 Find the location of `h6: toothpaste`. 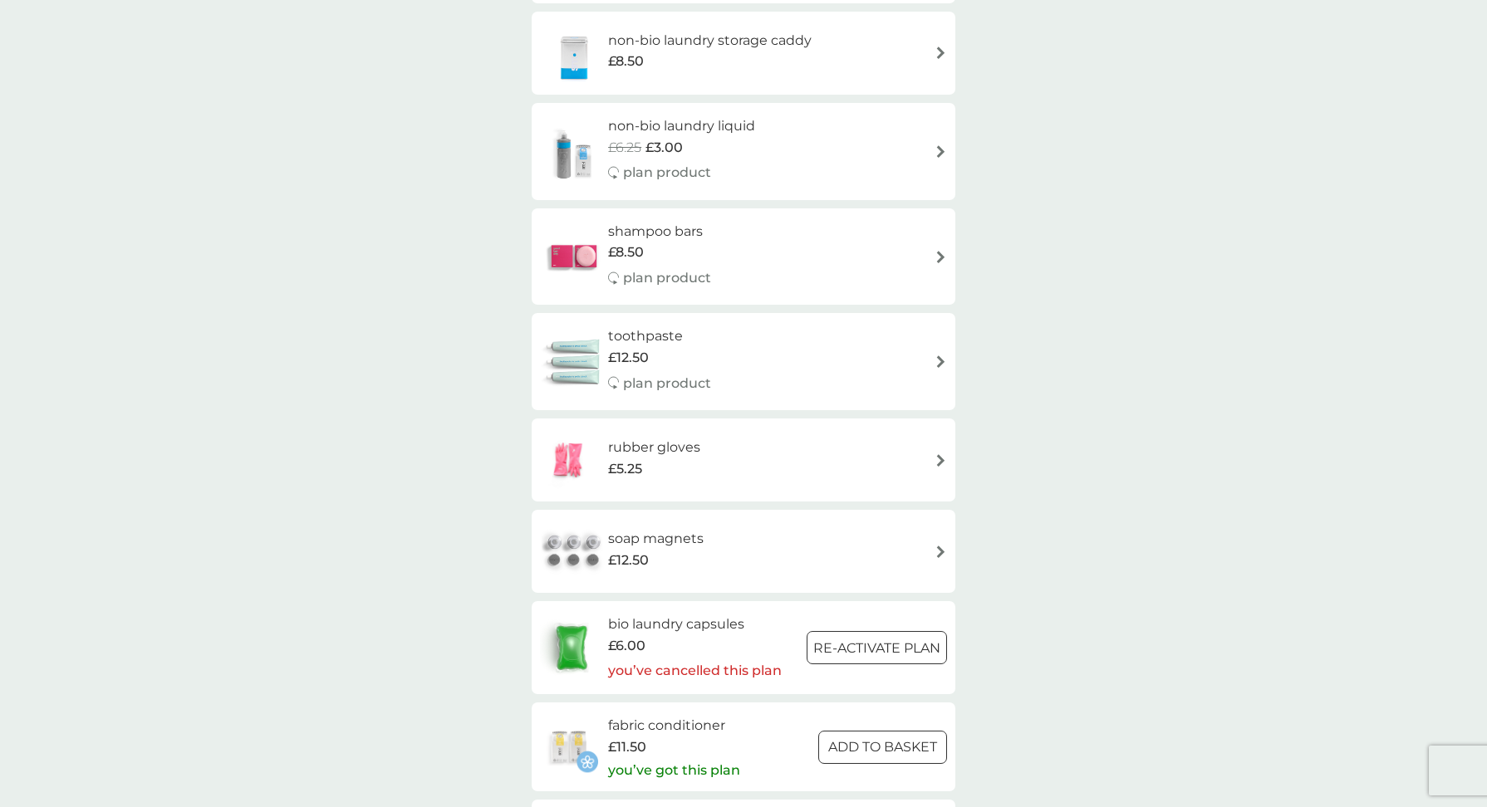

h6: toothpaste is located at coordinates (660, 336).